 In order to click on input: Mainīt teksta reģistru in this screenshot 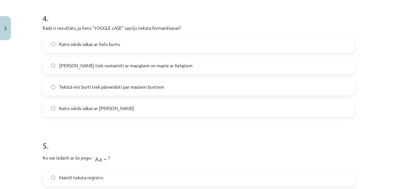, I will do `click(53, 177)`.